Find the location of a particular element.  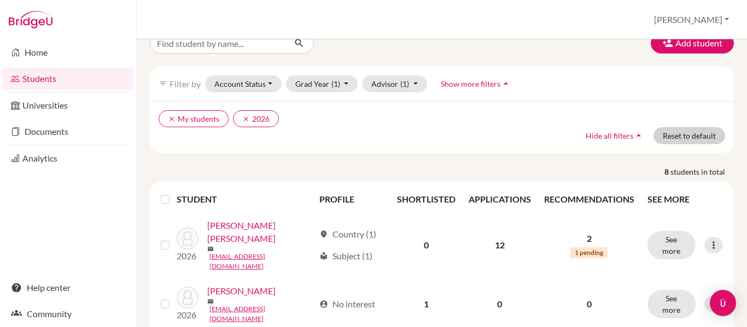

a: Help center is located at coordinates (68, 288).